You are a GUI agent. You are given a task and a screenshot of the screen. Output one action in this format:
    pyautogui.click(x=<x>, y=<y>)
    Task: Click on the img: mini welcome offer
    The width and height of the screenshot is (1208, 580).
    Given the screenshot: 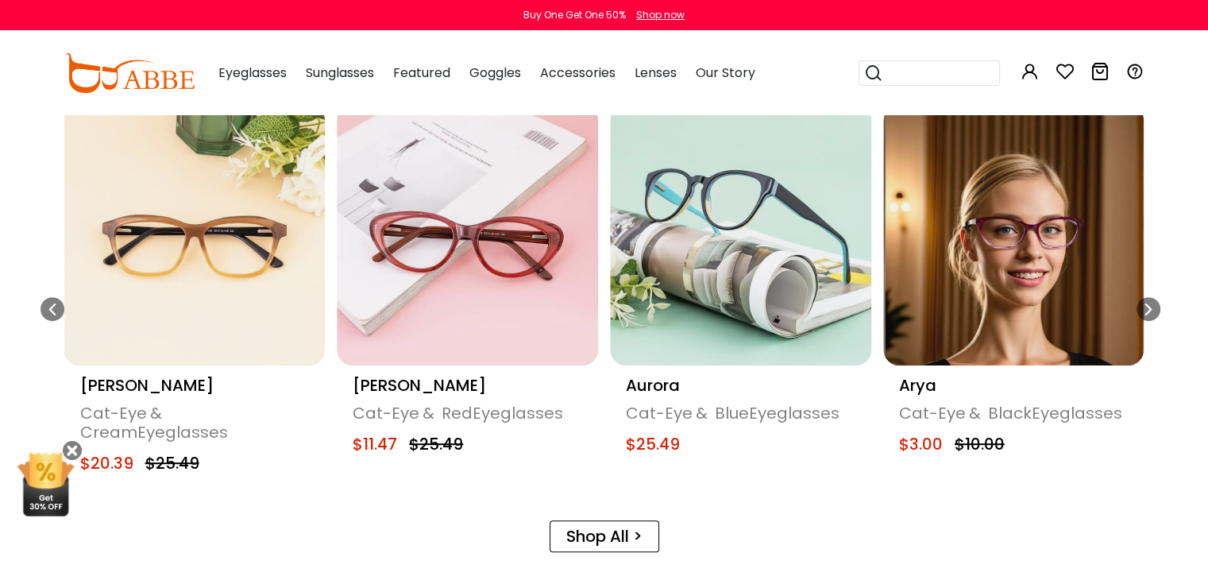 What is the action you would take?
    pyautogui.click(x=45, y=485)
    